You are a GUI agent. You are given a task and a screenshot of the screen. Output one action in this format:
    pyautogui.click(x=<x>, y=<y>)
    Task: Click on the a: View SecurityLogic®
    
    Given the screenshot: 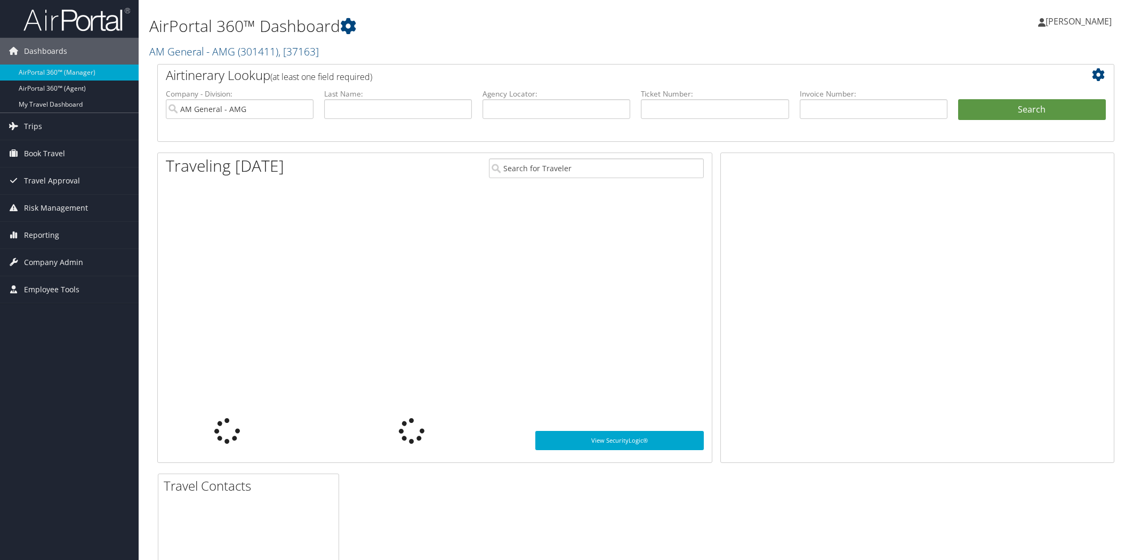 What is the action you would take?
    pyautogui.click(x=619, y=440)
    